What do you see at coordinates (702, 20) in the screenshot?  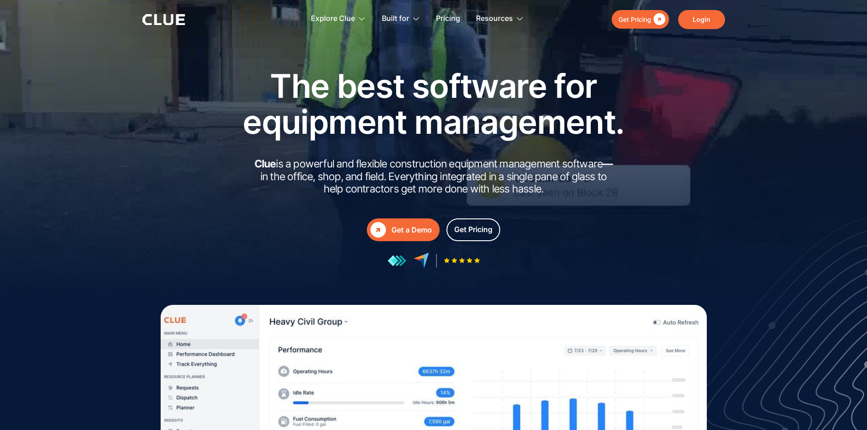 I see `a: Login` at bounding box center [702, 20].